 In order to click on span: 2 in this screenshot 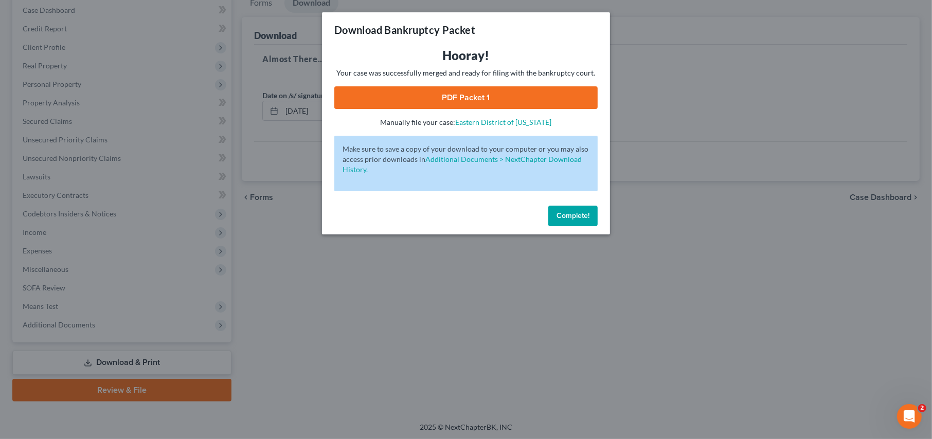, I will do `click(922, 408)`.